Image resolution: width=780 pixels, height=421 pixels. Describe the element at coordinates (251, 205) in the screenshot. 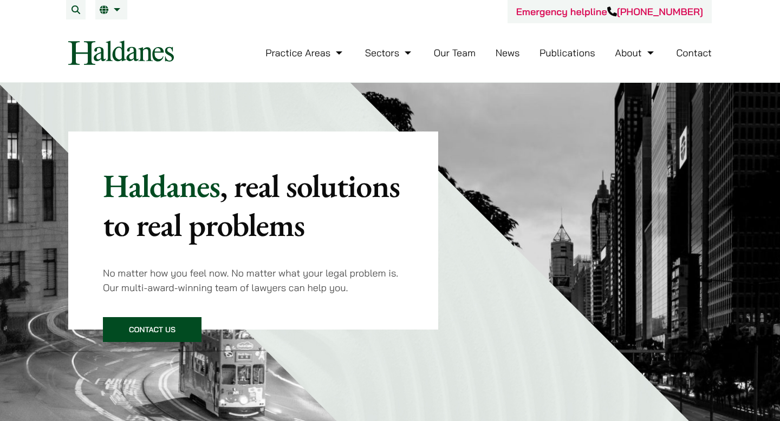

I see `mark: , real solutions to real problems` at that location.